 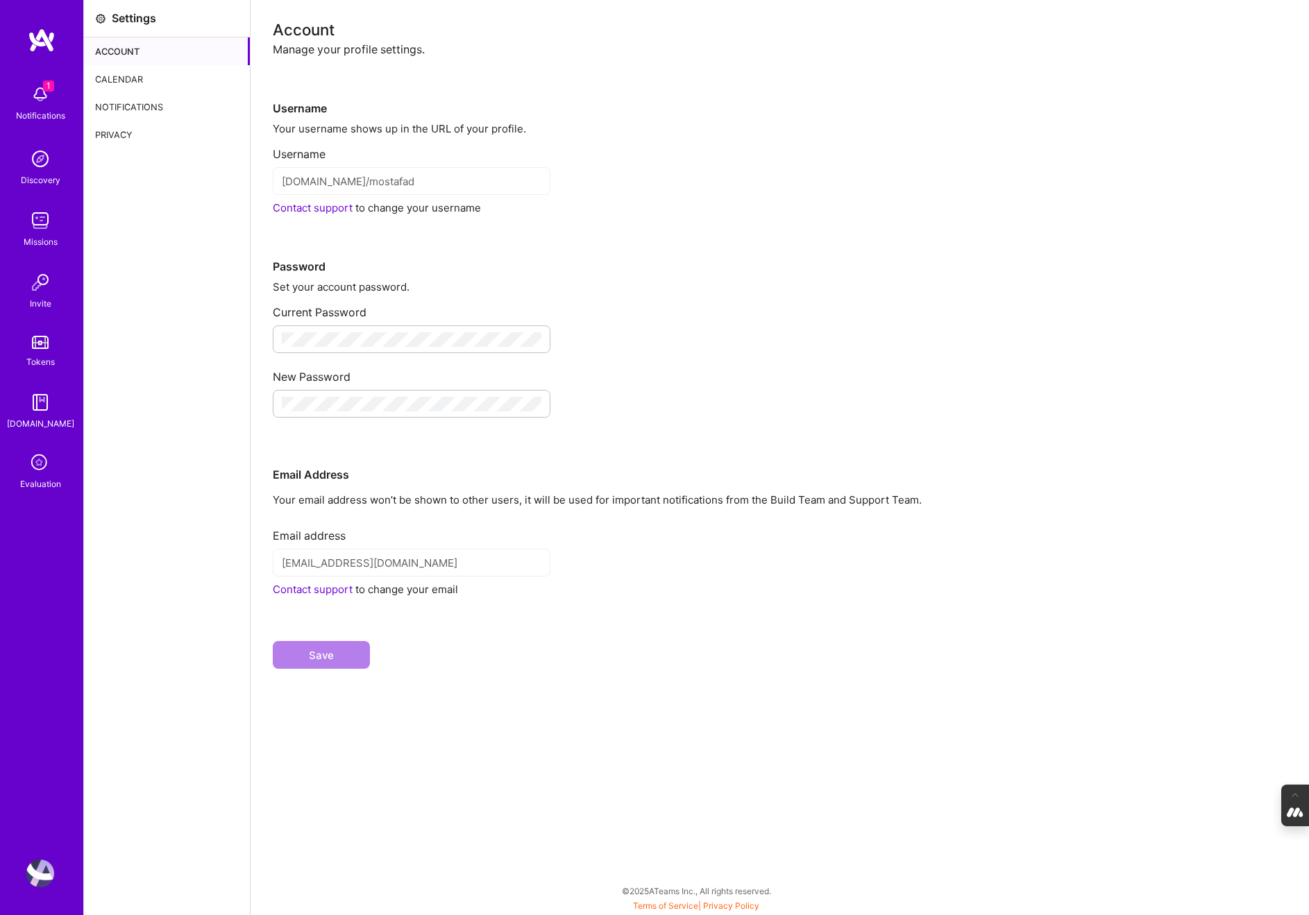 What do you see at coordinates (40, 303) in the screenshot?
I see `div: Invite` at bounding box center [40, 303].